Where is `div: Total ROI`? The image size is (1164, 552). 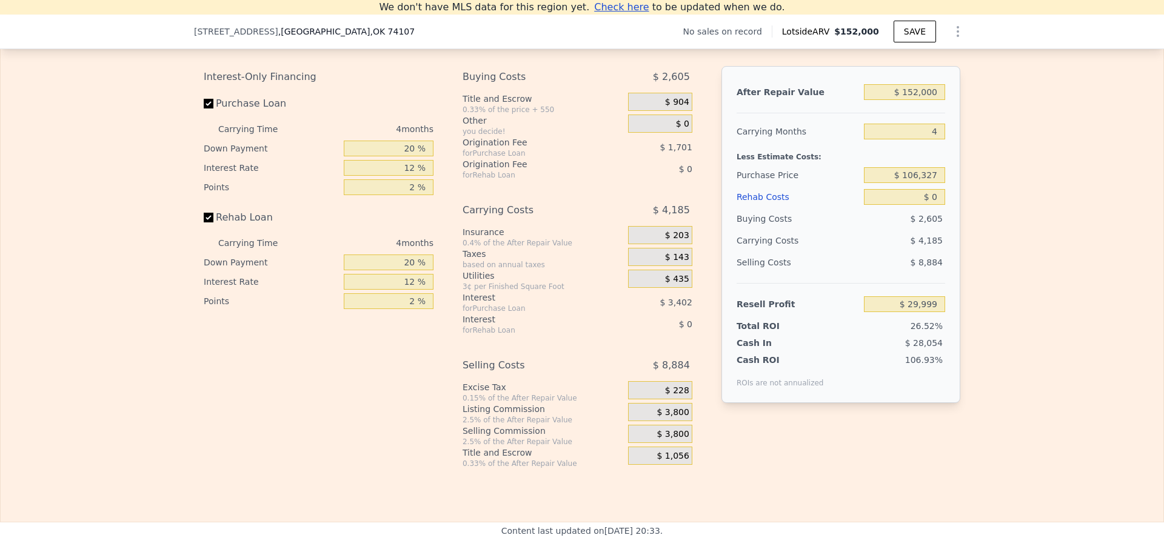
div: Total ROI is located at coordinates (774, 326).